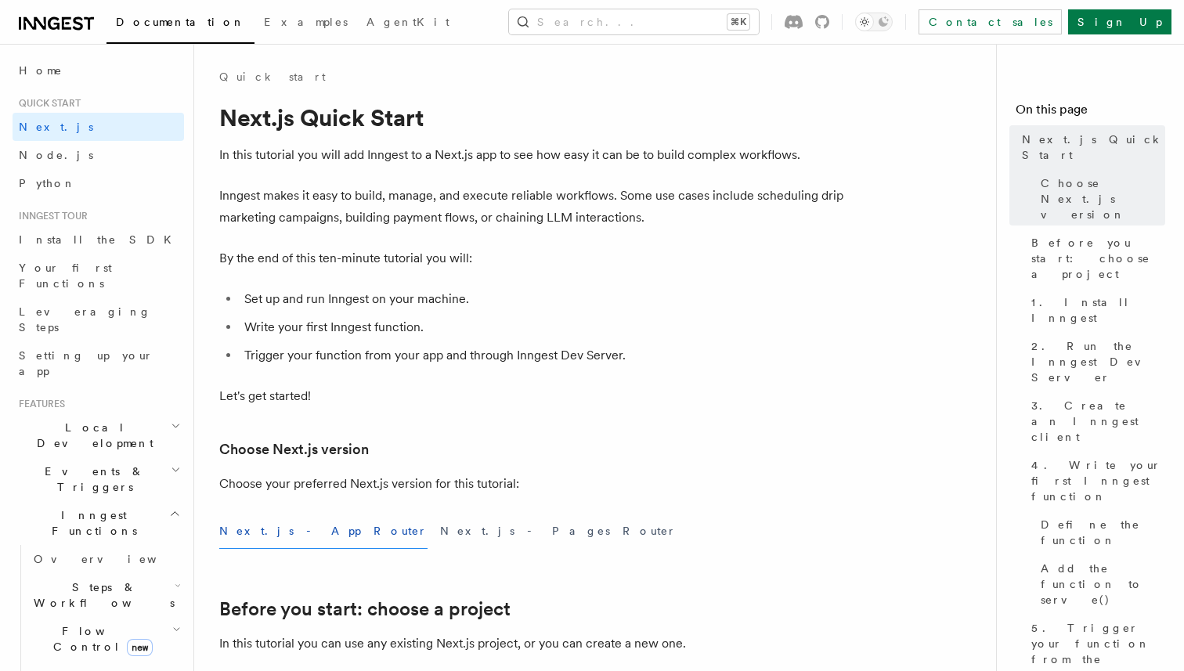  I want to click on p: Choose your preferred Next.js version for this tutorial:, so click(532, 484).